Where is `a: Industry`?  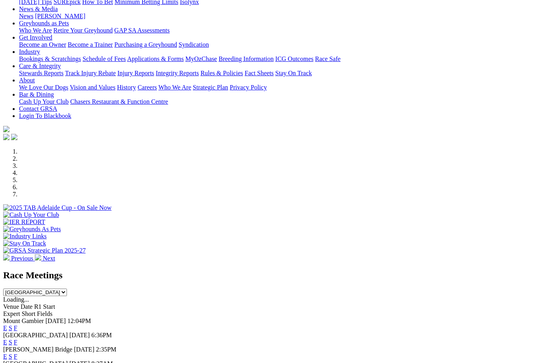
a: Industry is located at coordinates (29, 51).